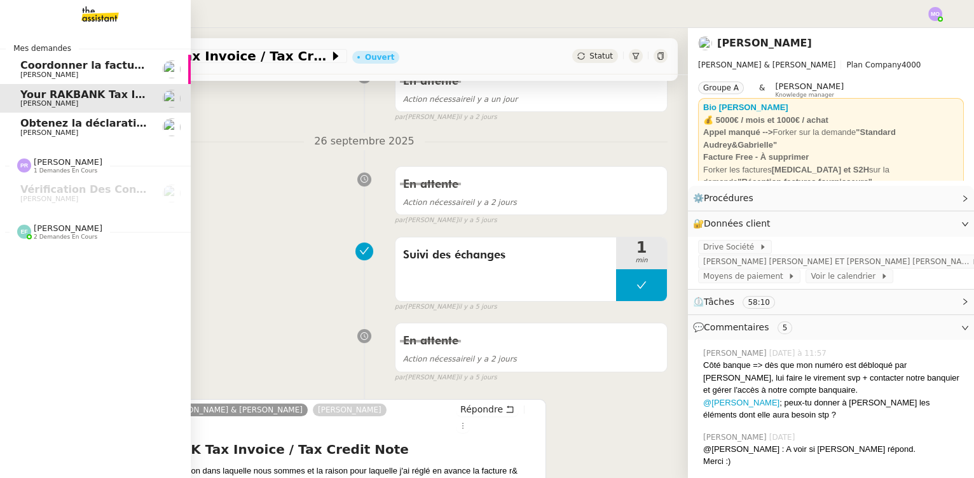 The height and width of the screenshot is (478, 974). I want to click on button: Répondre, so click(487, 409).